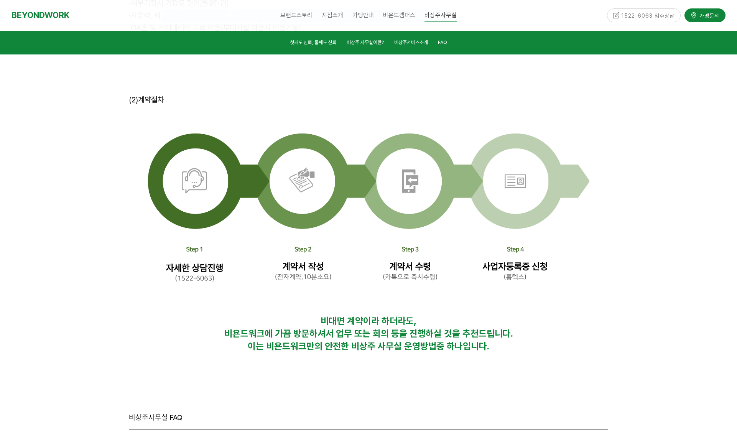 The height and width of the screenshot is (433, 737). I want to click on span: 가맹문의, so click(708, 15).